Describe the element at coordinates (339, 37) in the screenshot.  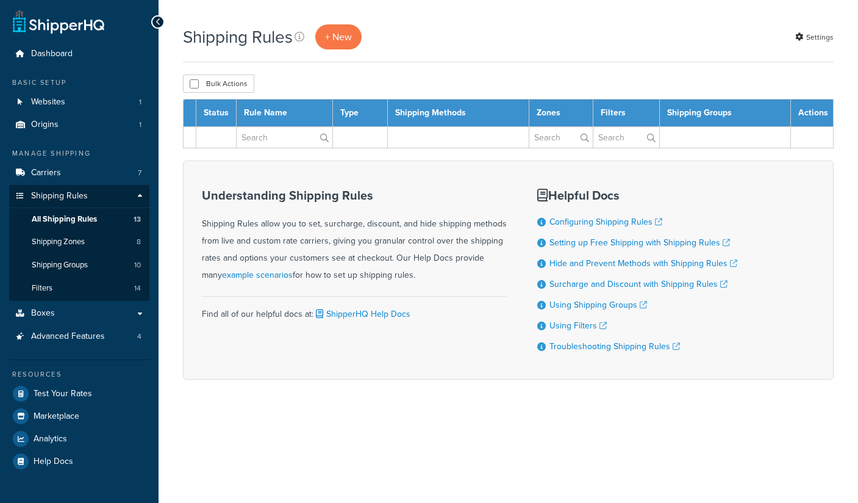
I see `span: + New` at that location.